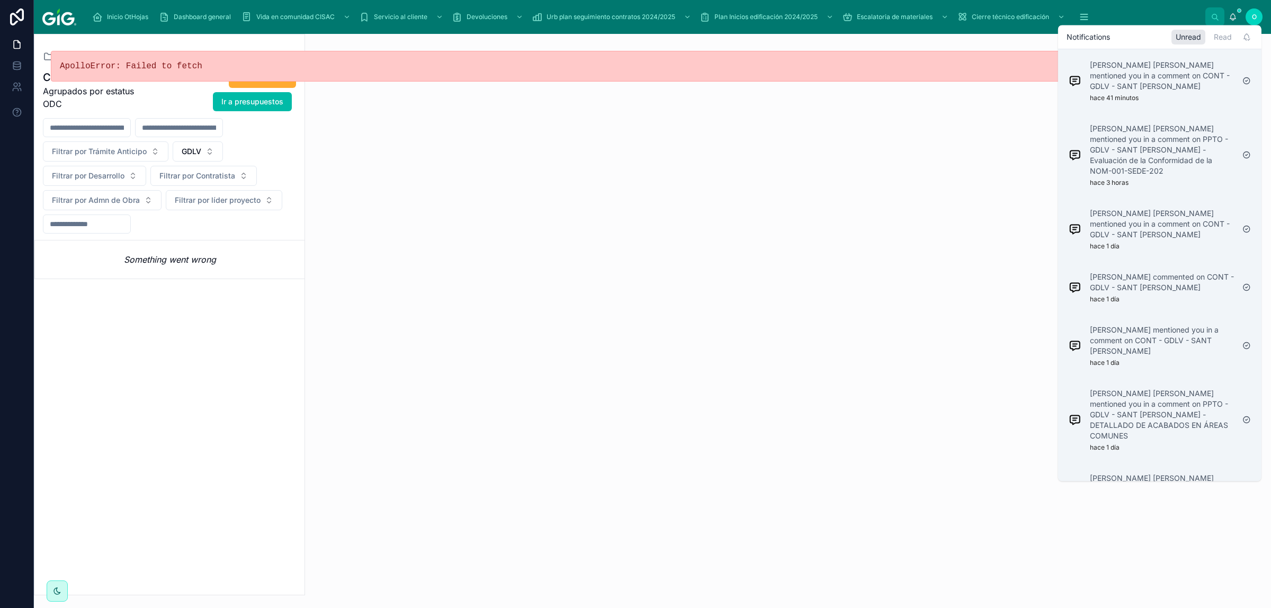 This screenshot has width=1271, height=608. Describe the element at coordinates (197, 17) in the screenshot. I see `a: Dashboard general` at that location.